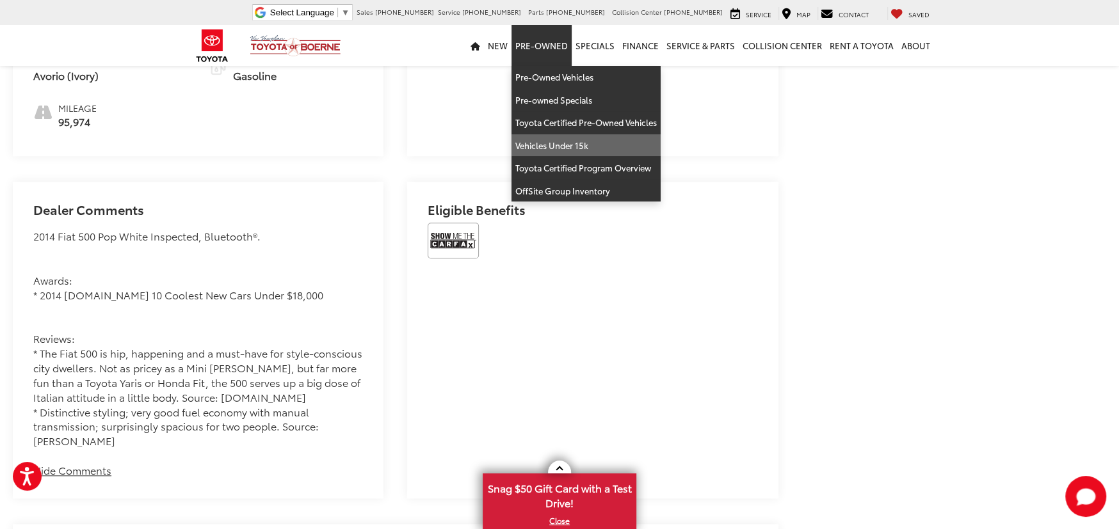 The width and height of the screenshot is (1119, 529). What do you see at coordinates (637, 12) in the screenshot?
I see `span: Collision Center` at bounding box center [637, 12].